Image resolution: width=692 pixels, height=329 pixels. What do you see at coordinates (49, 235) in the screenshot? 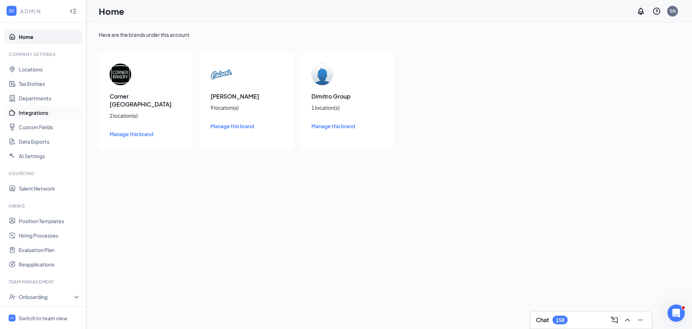
I see `a: Hiring Processes` at bounding box center [49, 235].